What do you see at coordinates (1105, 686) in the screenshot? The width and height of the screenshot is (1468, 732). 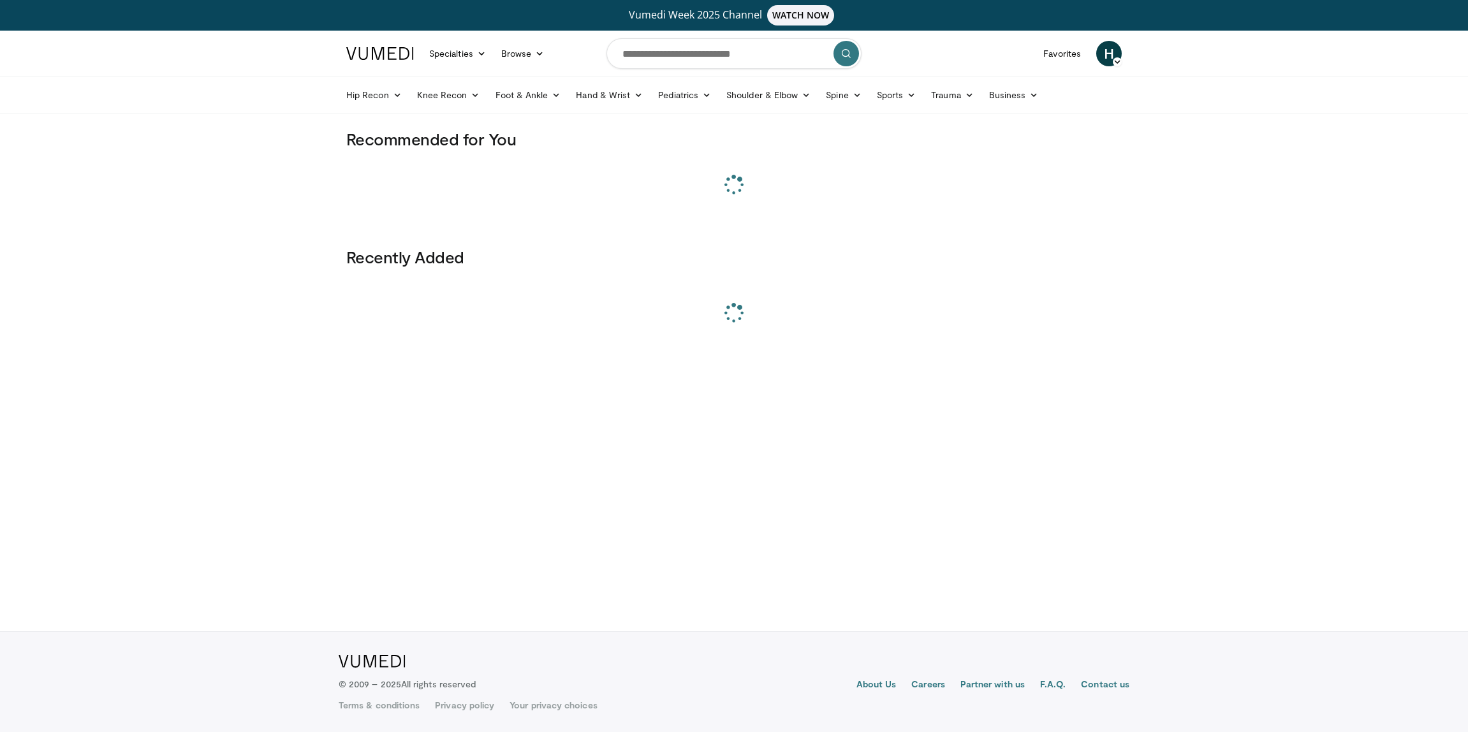 I see `a: Contact us` at bounding box center [1105, 686].